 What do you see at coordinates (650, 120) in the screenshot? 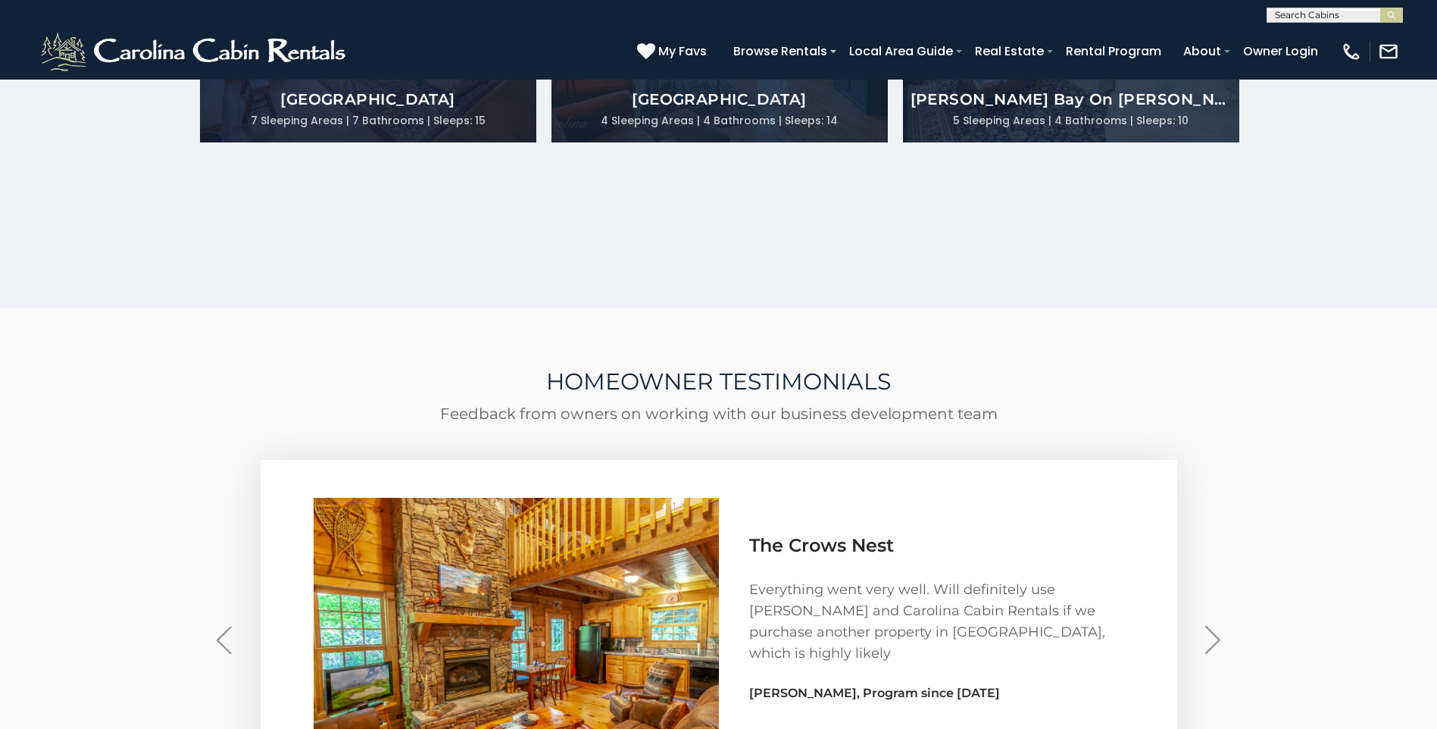
I see `li: 4 Sleeping Areas` at bounding box center [650, 120].